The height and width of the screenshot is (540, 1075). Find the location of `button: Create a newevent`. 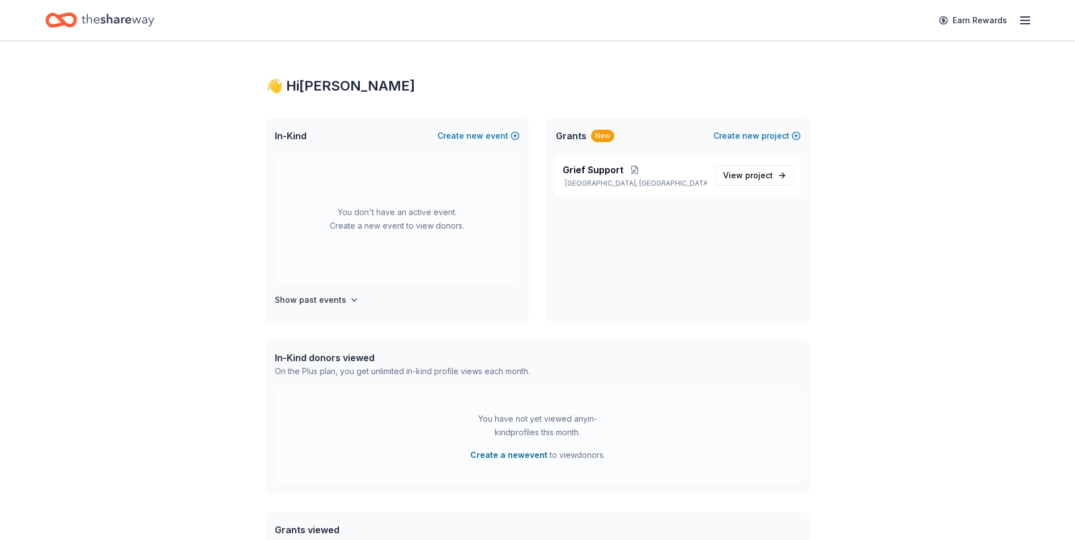

button: Create a newevent is located at coordinates (509, 455).